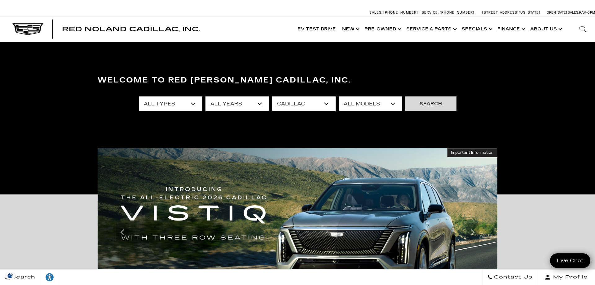  I want to click on select: Filter by model, so click(370, 104).